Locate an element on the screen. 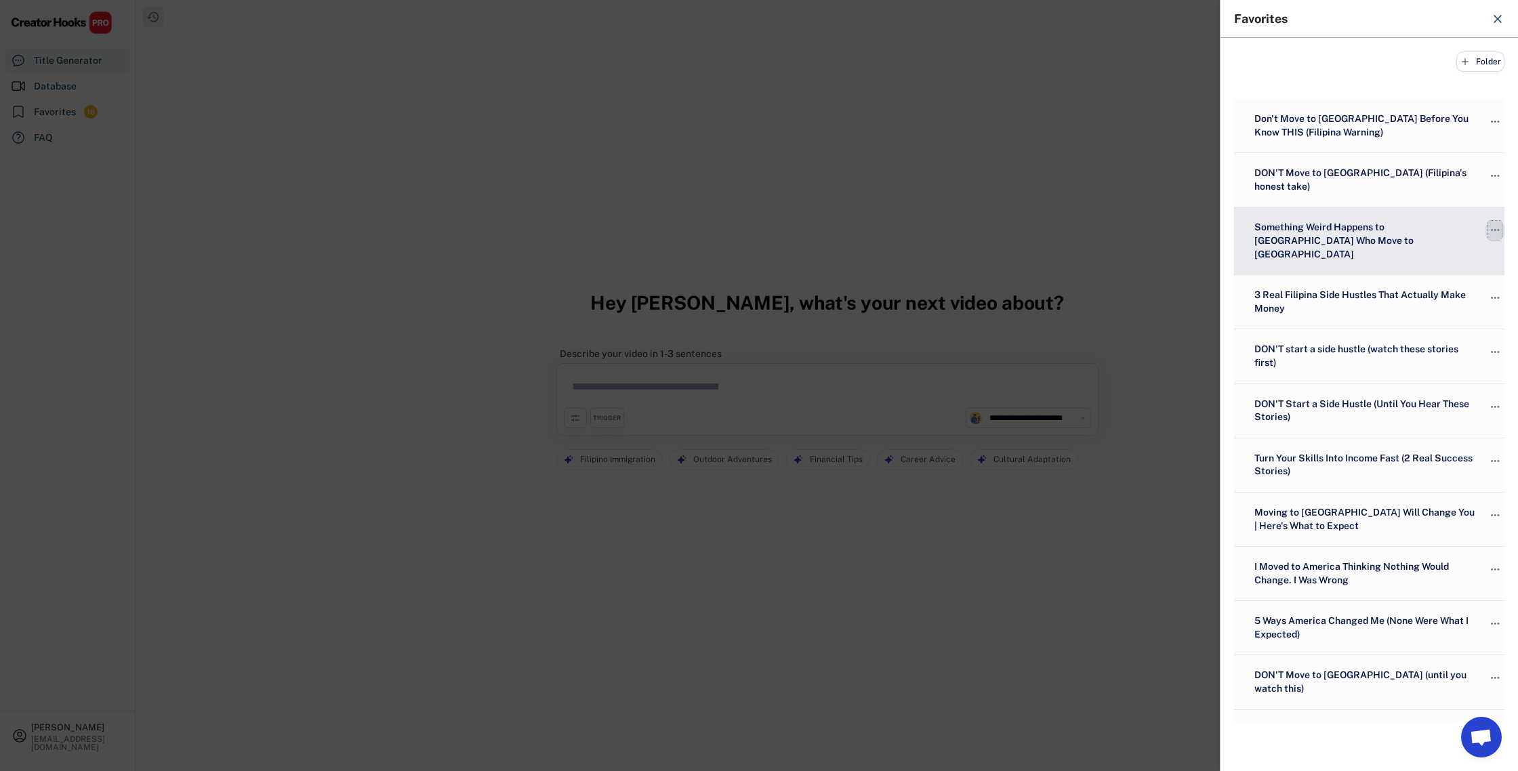 The image size is (1518, 771). button: Folder is located at coordinates (1480, 62).